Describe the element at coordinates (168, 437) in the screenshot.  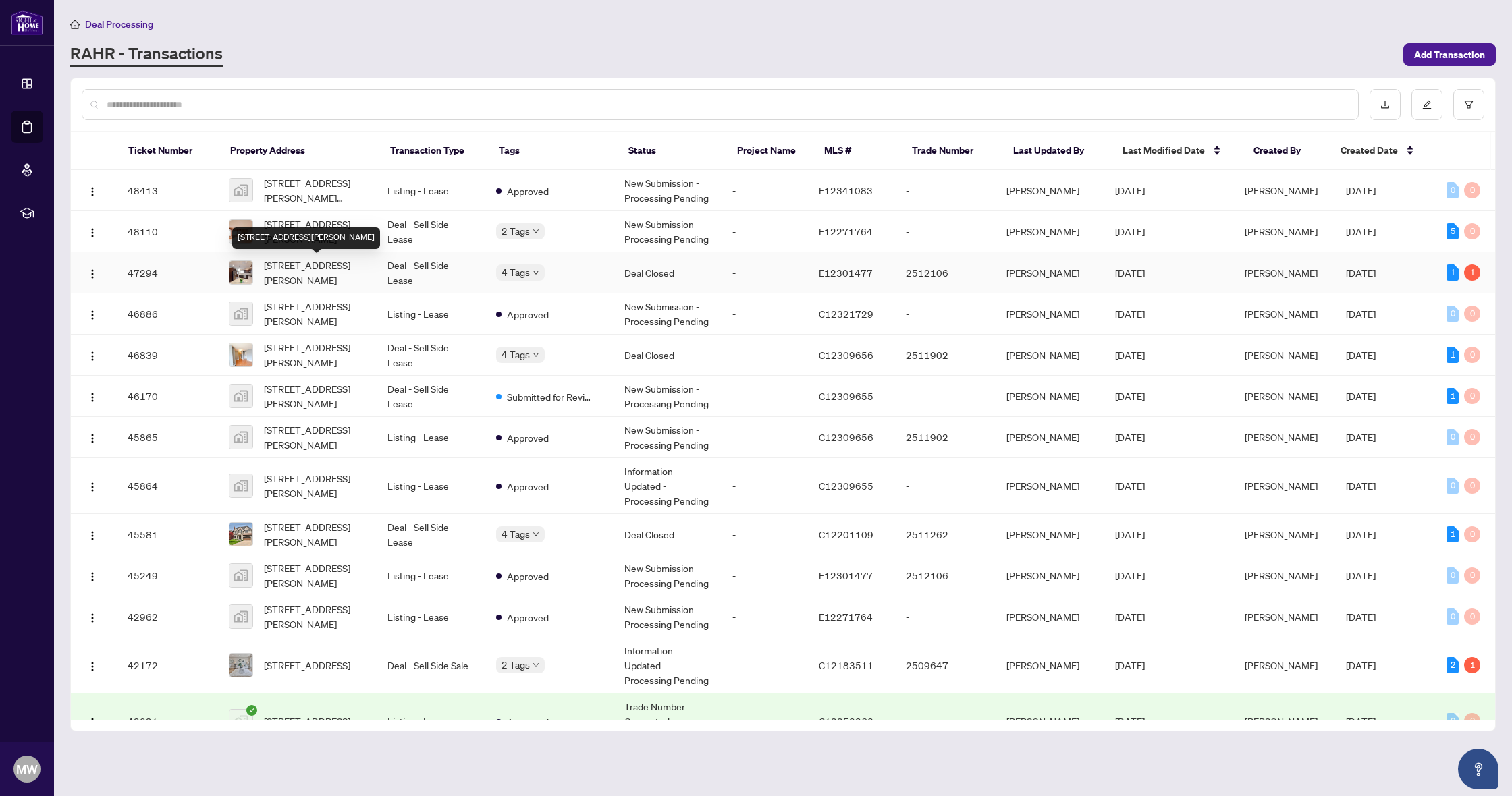
I see `td: 45865` at that location.